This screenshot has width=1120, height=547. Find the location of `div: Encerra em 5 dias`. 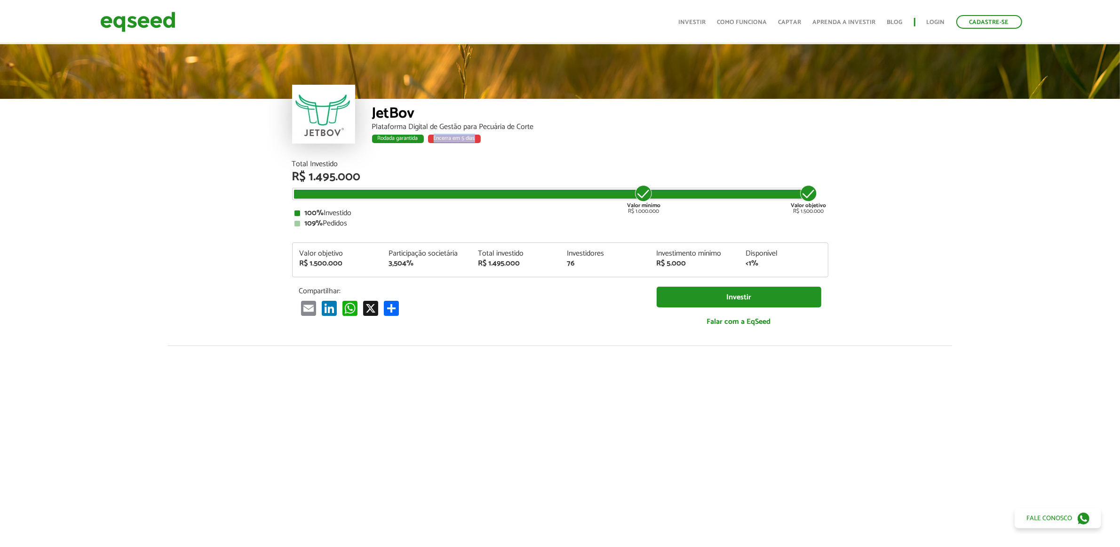

div: Encerra em 5 dias is located at coordinates (454, 139).